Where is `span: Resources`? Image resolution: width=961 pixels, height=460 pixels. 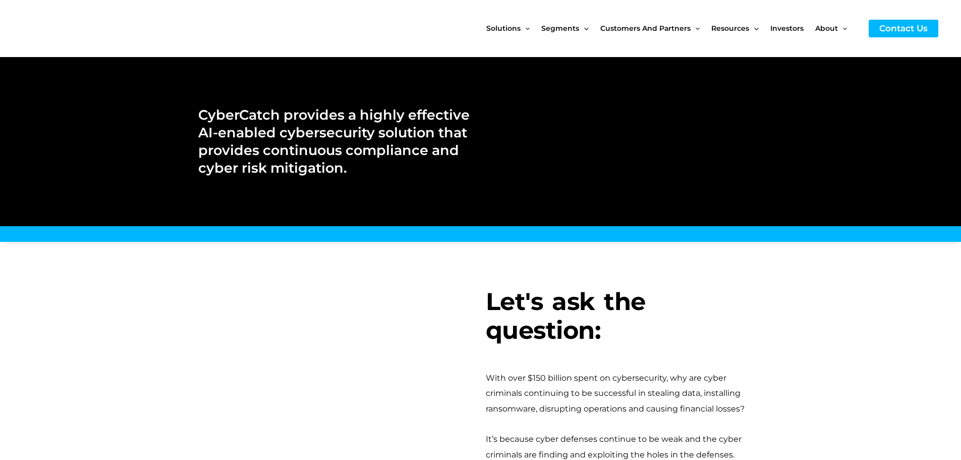 span: Resources is located at coordinates (730, 28).